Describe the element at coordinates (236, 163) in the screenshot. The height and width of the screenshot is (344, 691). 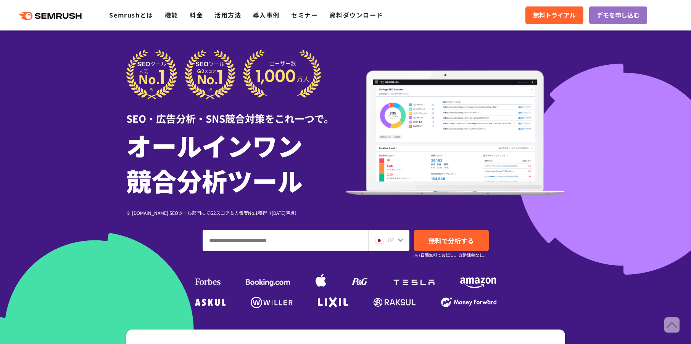
I see `h1: オールインワン 競合分析ツール` at that location.